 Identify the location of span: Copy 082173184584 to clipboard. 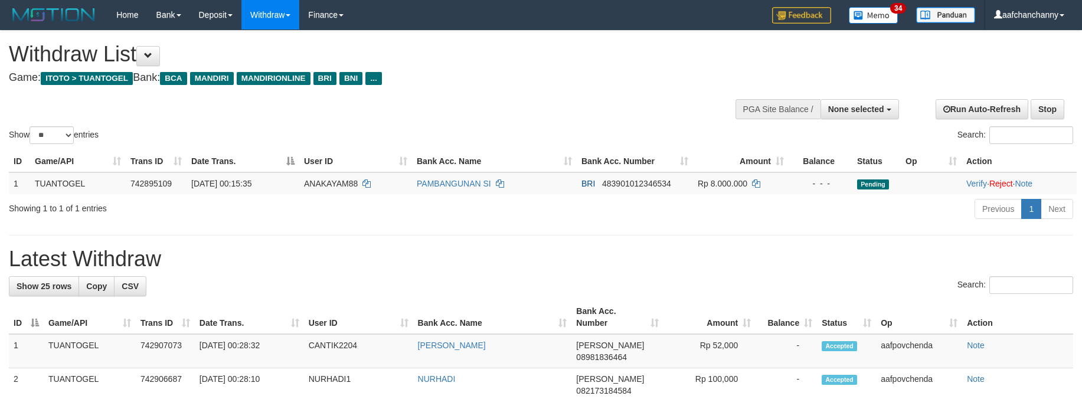
(603, 391).